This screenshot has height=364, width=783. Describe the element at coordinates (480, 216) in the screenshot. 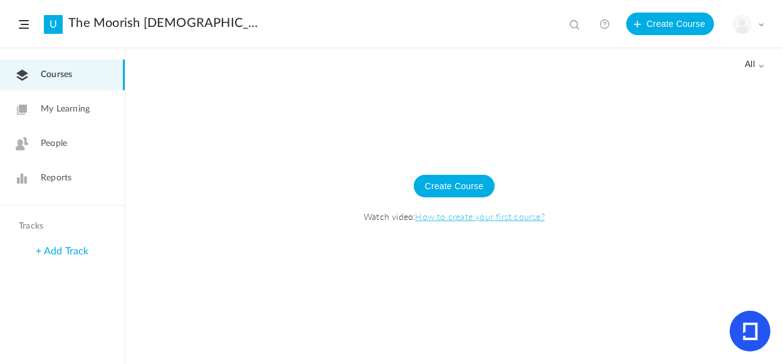

I see `a: How to create your first course?` at that location.